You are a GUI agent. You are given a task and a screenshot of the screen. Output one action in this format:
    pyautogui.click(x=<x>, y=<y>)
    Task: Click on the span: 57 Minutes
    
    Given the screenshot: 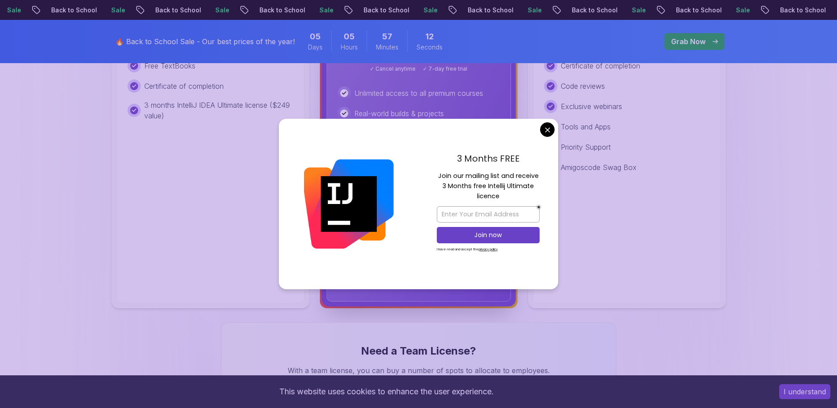 What is the action you would take?
    pyautogui.click(x=387, y=37)
    